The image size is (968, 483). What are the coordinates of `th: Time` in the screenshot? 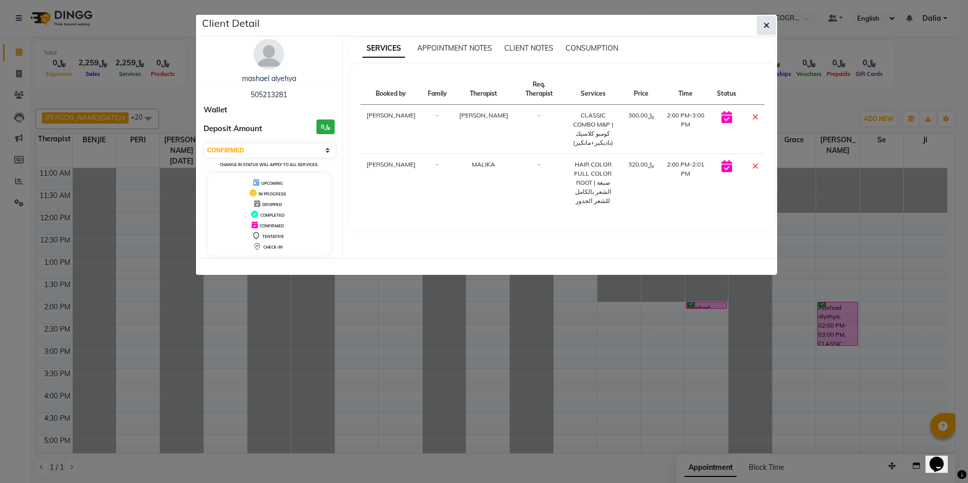 It's located at (686, 89).